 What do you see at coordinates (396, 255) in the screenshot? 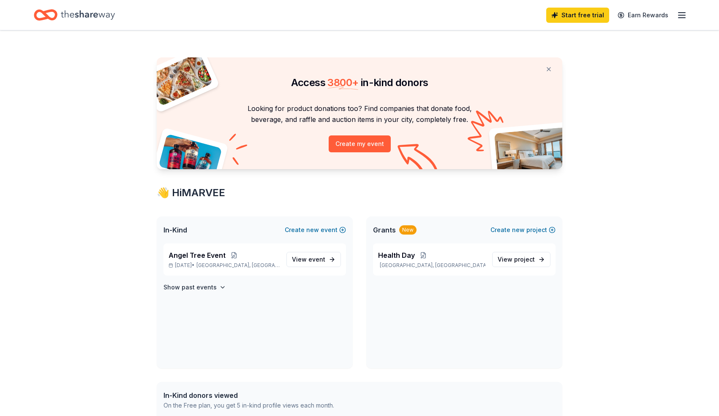
I see `span: Health Day` at bounding box center [396, 255].